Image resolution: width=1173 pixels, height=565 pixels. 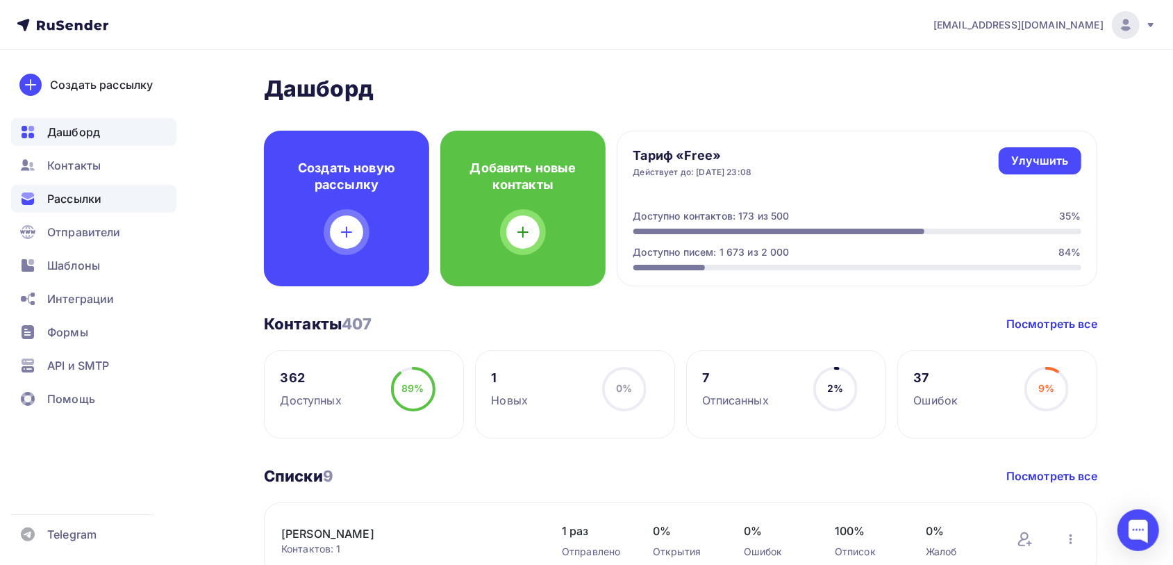 I want to click on div: Доступных, so click(x=311, y=400).